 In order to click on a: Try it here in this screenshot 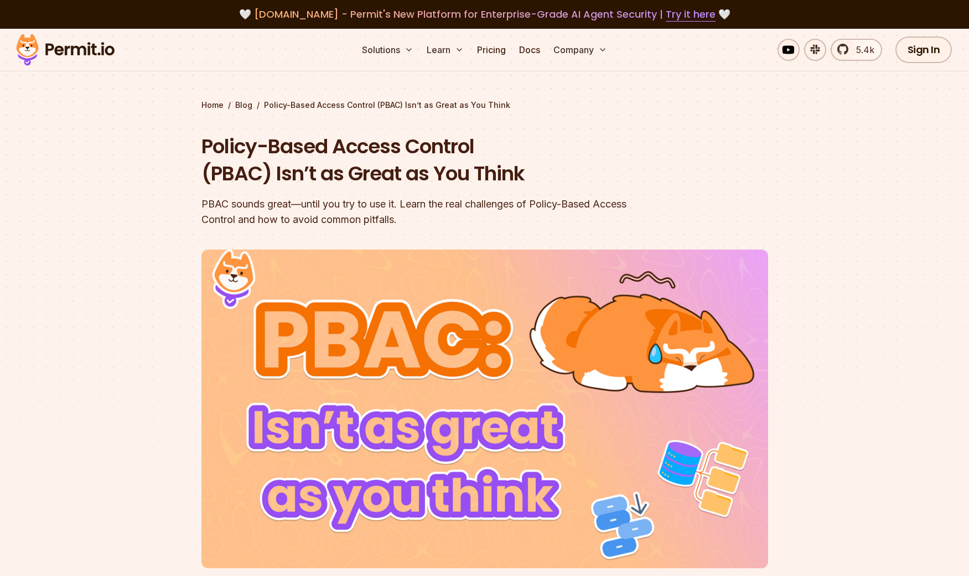, I will do `click(691, 14)`.